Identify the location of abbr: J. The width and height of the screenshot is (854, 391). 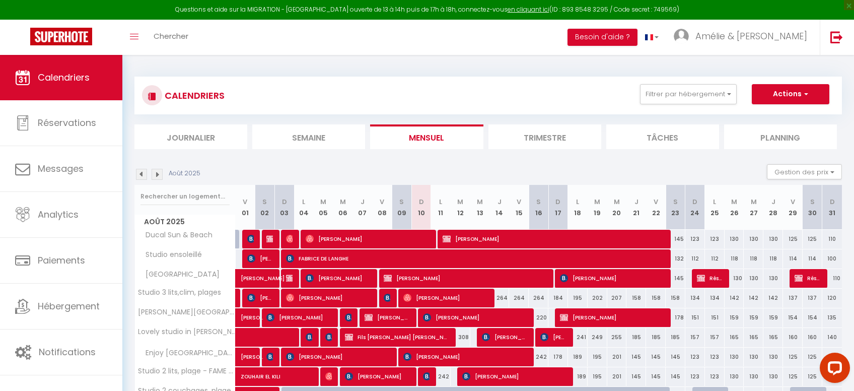
(500, 201).